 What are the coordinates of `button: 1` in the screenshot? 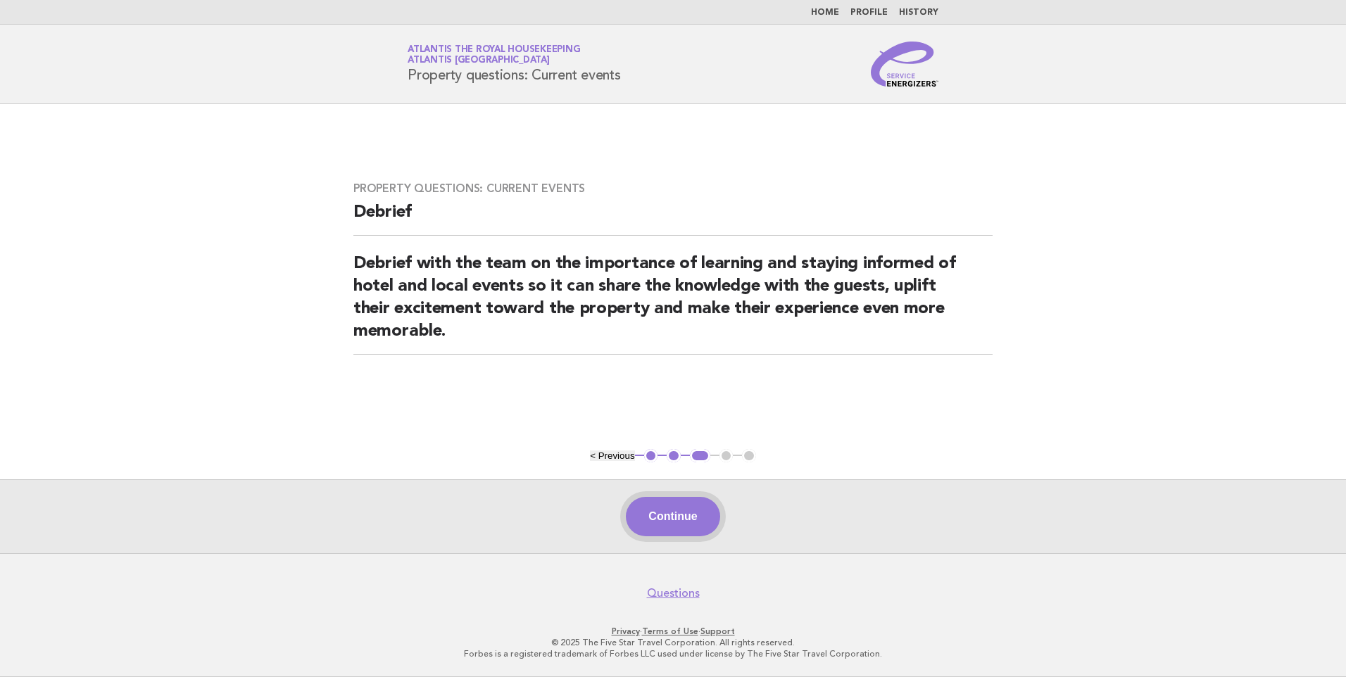 It's located at (651, 456).